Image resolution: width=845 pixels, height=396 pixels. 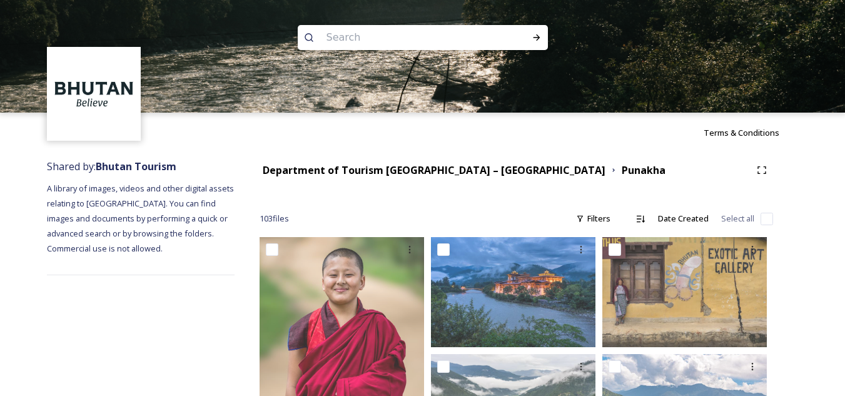 What do you see at coordinates (513, 291) in the screenshot?
I see `img: Punakha by Marcus Westberg29.jpg` at bounding box center [513, 291].